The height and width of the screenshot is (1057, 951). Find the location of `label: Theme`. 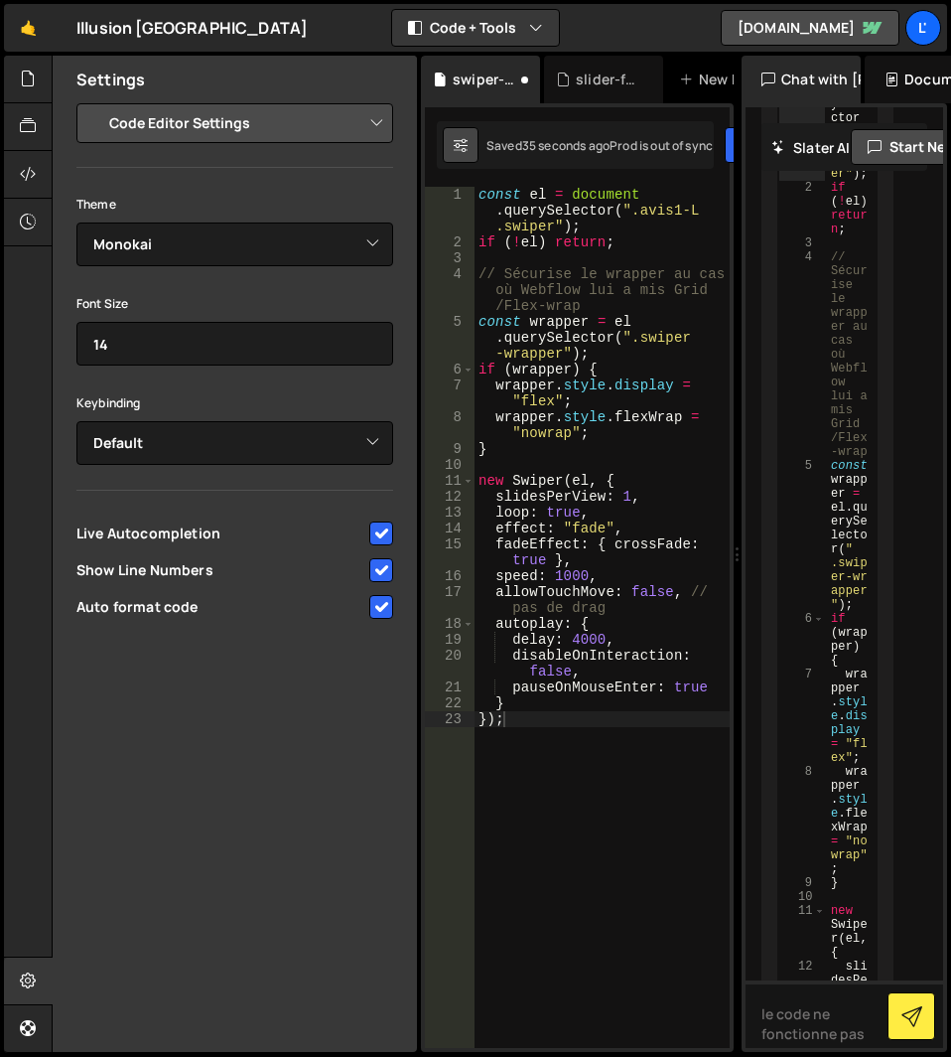

label: Theme is located at coordinates (96, 205).